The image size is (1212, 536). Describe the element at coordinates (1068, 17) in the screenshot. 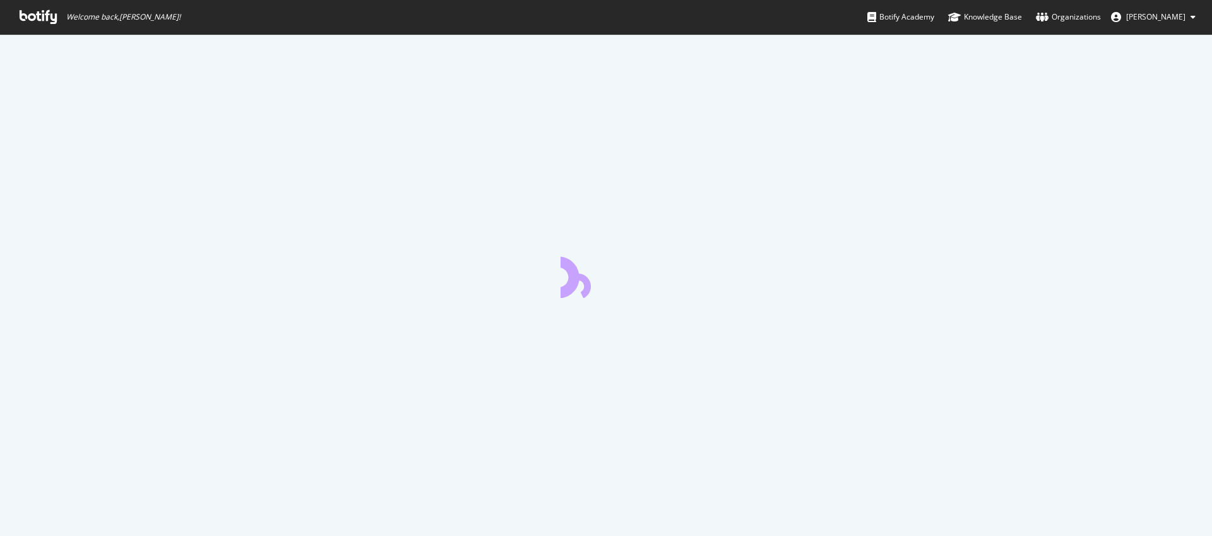

I see `div: Organizations` at that location.